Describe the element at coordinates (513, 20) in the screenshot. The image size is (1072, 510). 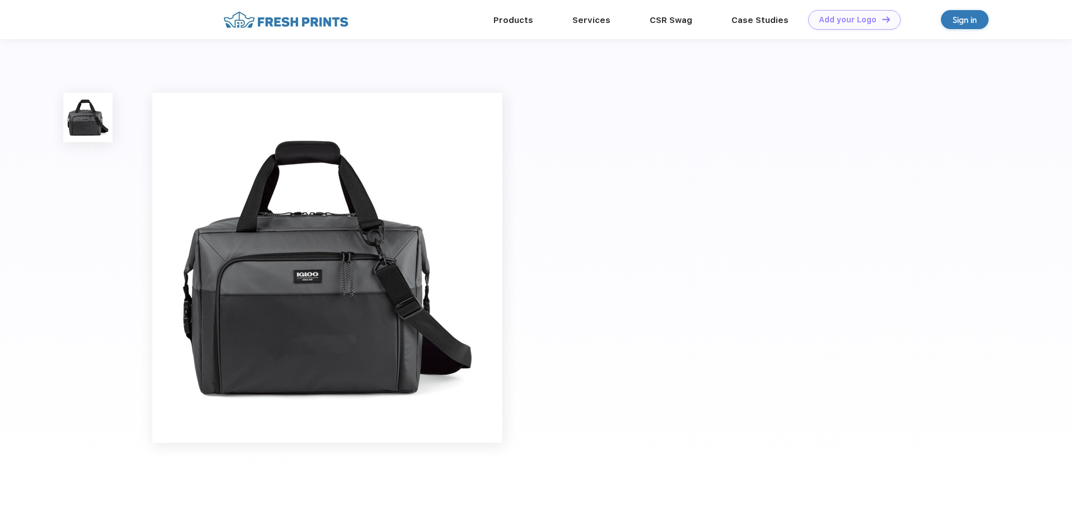
I see `a: Products` at that location.